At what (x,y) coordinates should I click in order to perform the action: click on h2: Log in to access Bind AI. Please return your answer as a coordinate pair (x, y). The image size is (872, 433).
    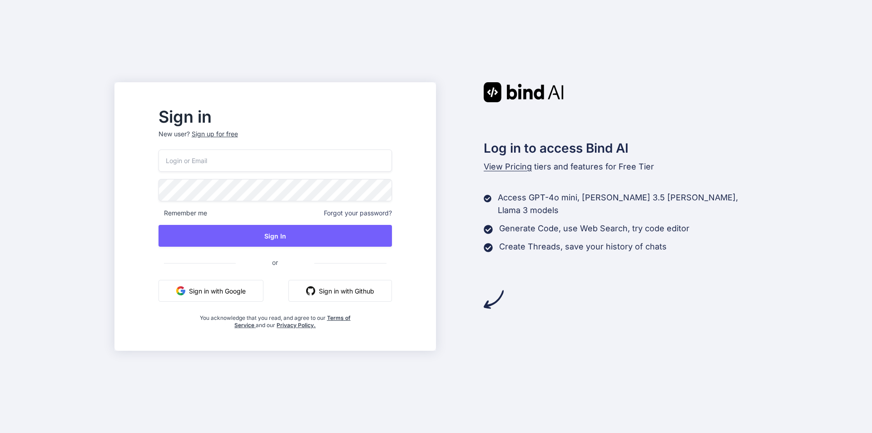
    Looking at the image, I should click on (621, 148).